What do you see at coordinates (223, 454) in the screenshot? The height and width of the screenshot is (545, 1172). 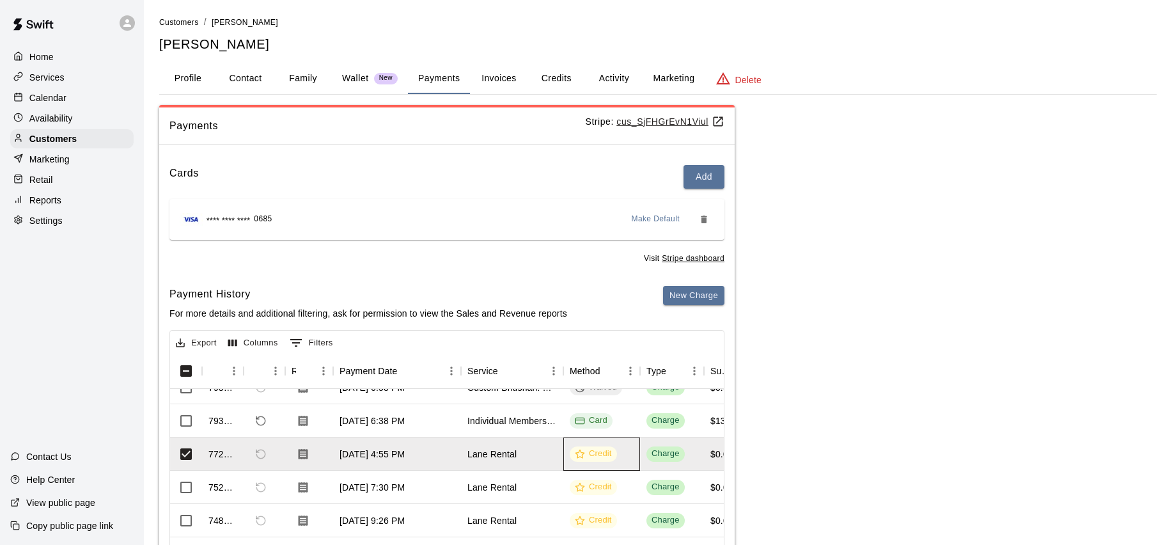 I see `div: 772027` at bounding box center [223, 454].